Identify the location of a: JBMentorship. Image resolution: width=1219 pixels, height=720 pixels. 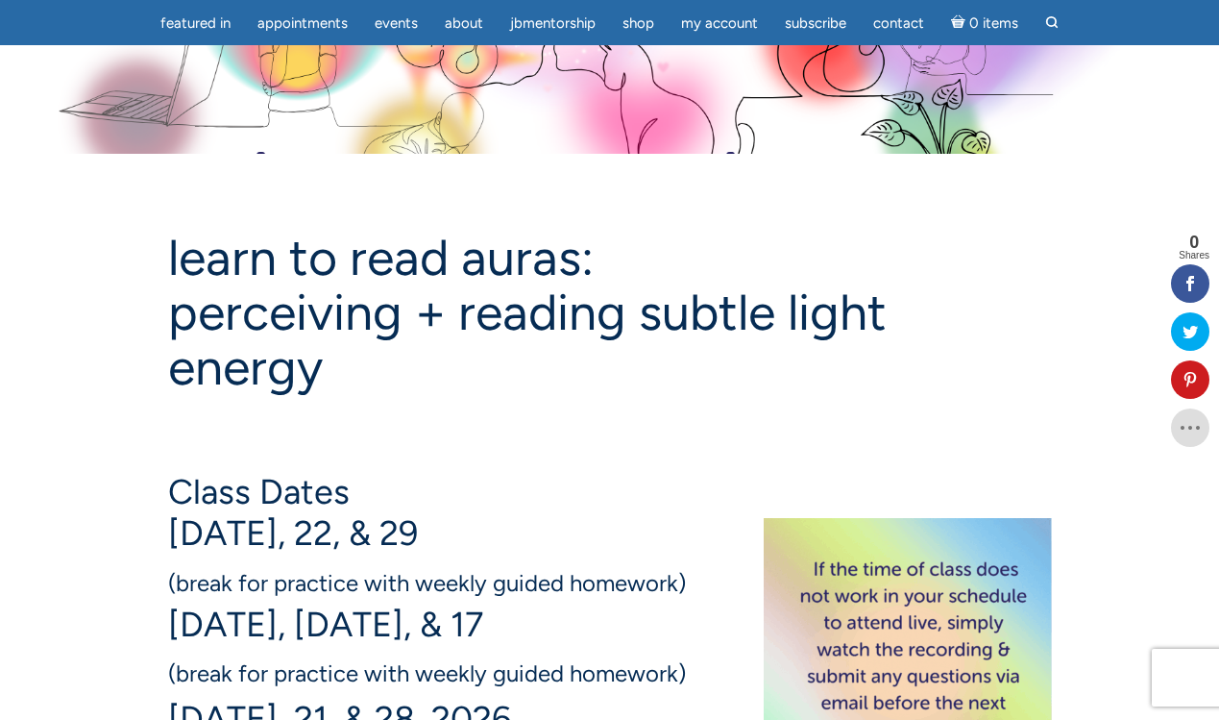
(553, 23).